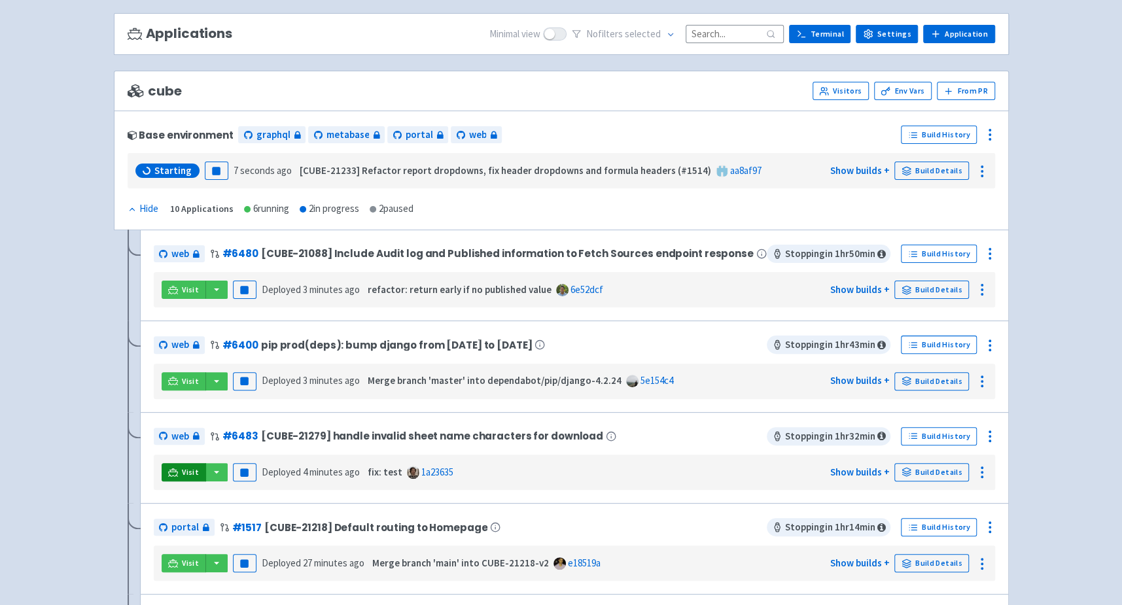  What do you see at coordinates (828, 436) in the screenshot?
I see `span: Stopping in 1 hr 32 min` at bounding box center [828, 436].